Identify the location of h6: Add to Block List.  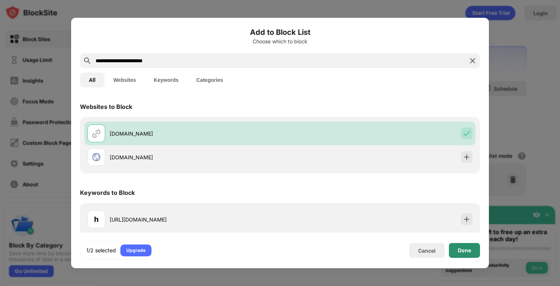
(280, 32).